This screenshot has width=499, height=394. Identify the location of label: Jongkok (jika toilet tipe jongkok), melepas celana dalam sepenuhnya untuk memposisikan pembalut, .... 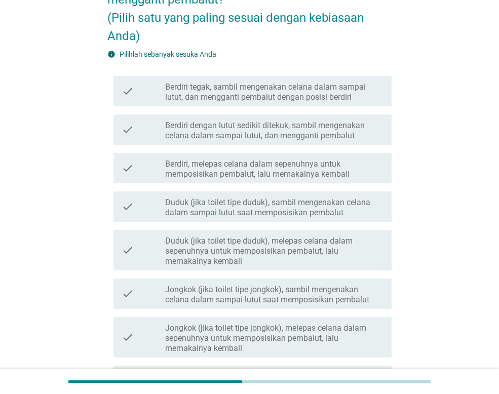
(274, 338).